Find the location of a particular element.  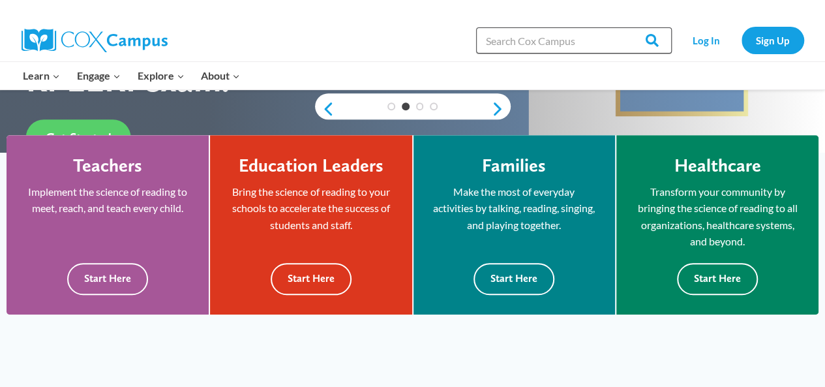

nav: Secondary Navigation is located at coordinates (741, 40).